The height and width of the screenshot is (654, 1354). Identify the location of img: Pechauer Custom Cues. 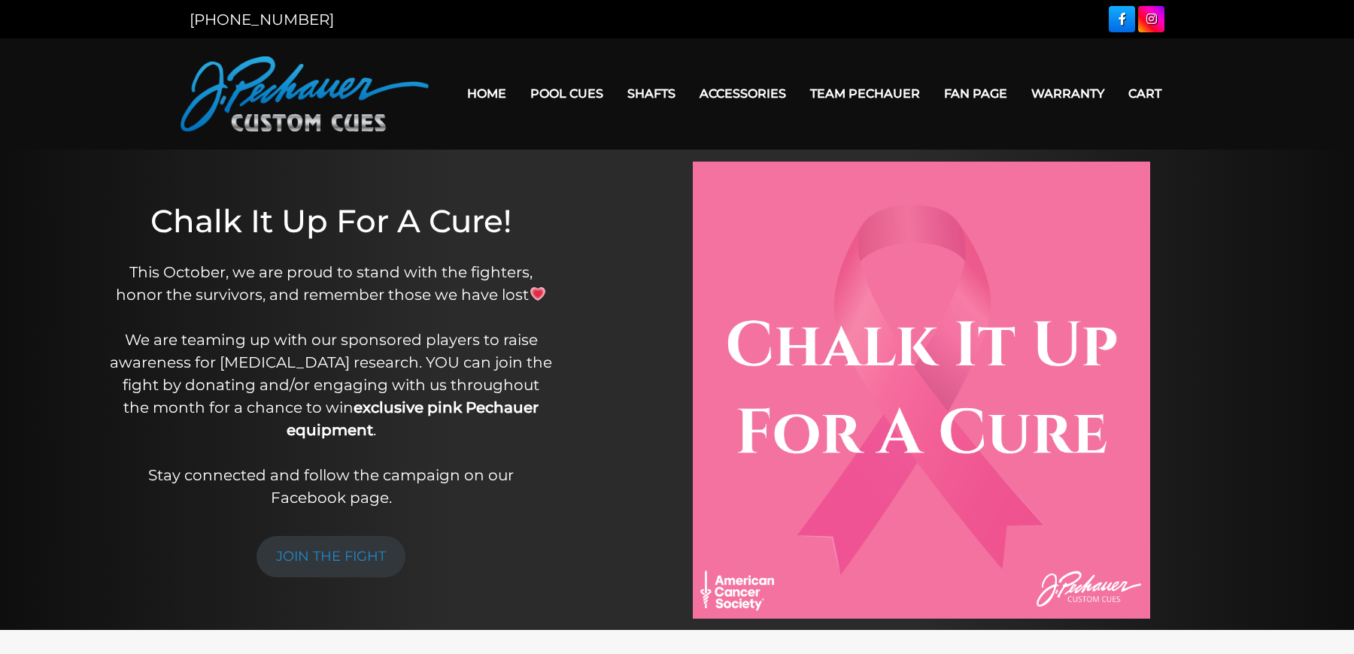
(305, 94).